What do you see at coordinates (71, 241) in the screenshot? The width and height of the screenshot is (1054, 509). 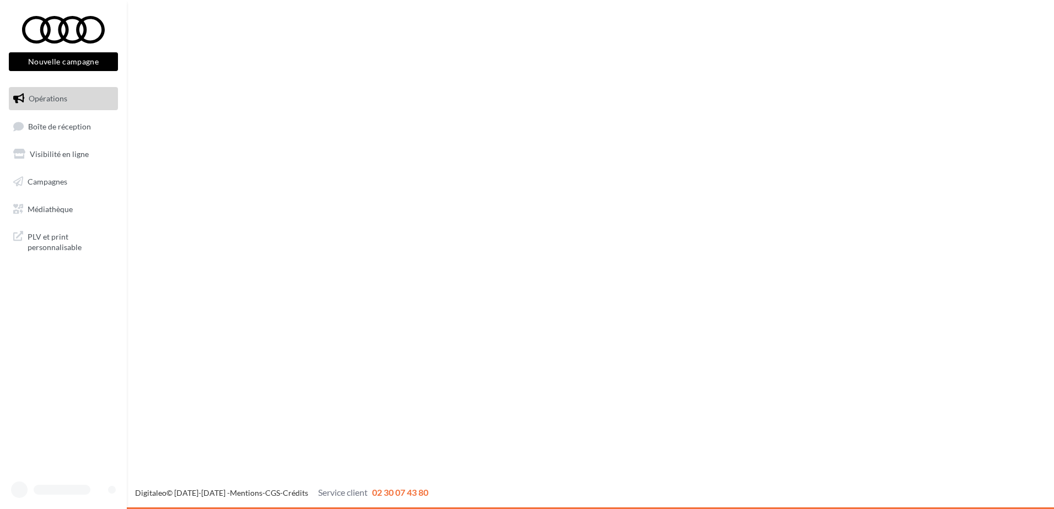 I see `span: PLV et print personnalisable` at bounding box center [71, 241].